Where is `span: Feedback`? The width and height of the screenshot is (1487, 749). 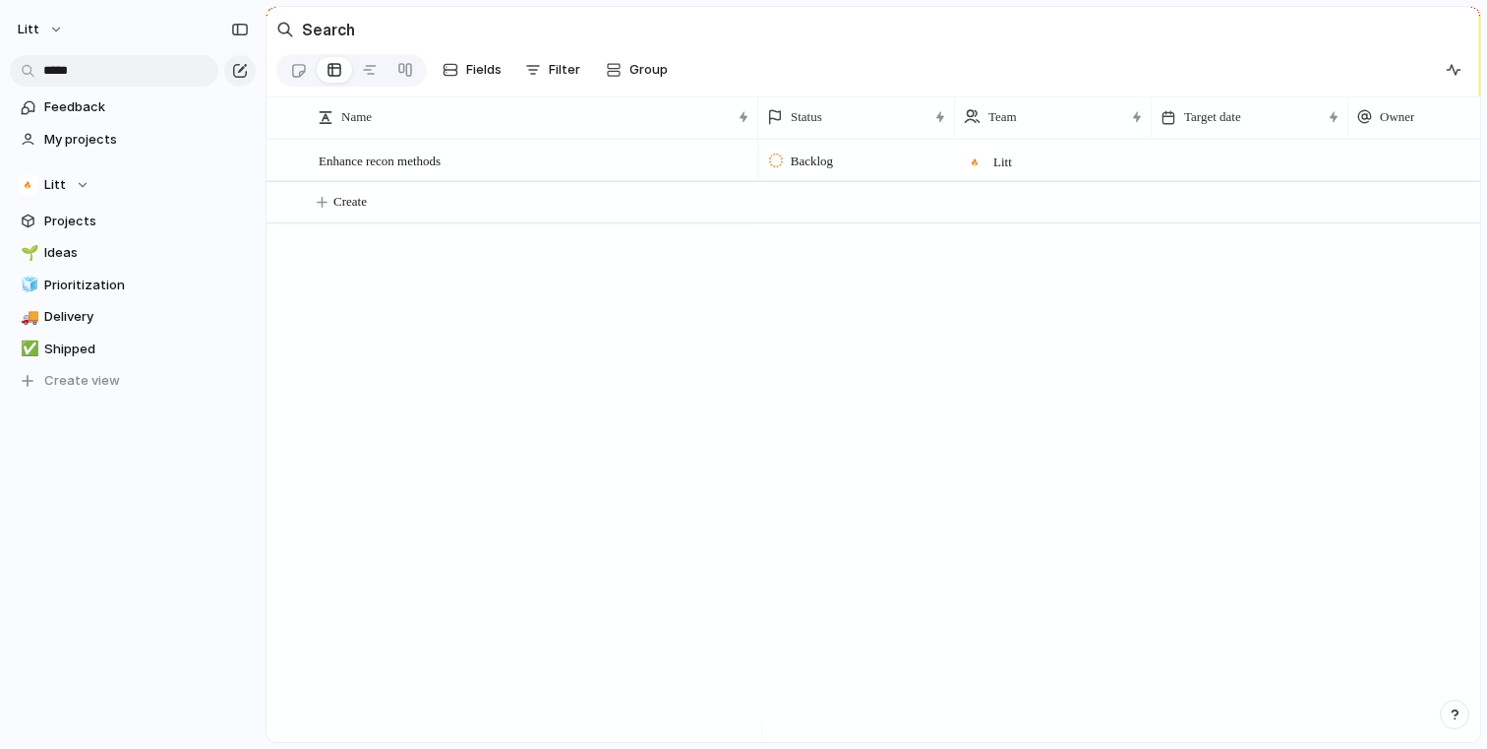
span: Feedback is located at coordinates (147, 107).